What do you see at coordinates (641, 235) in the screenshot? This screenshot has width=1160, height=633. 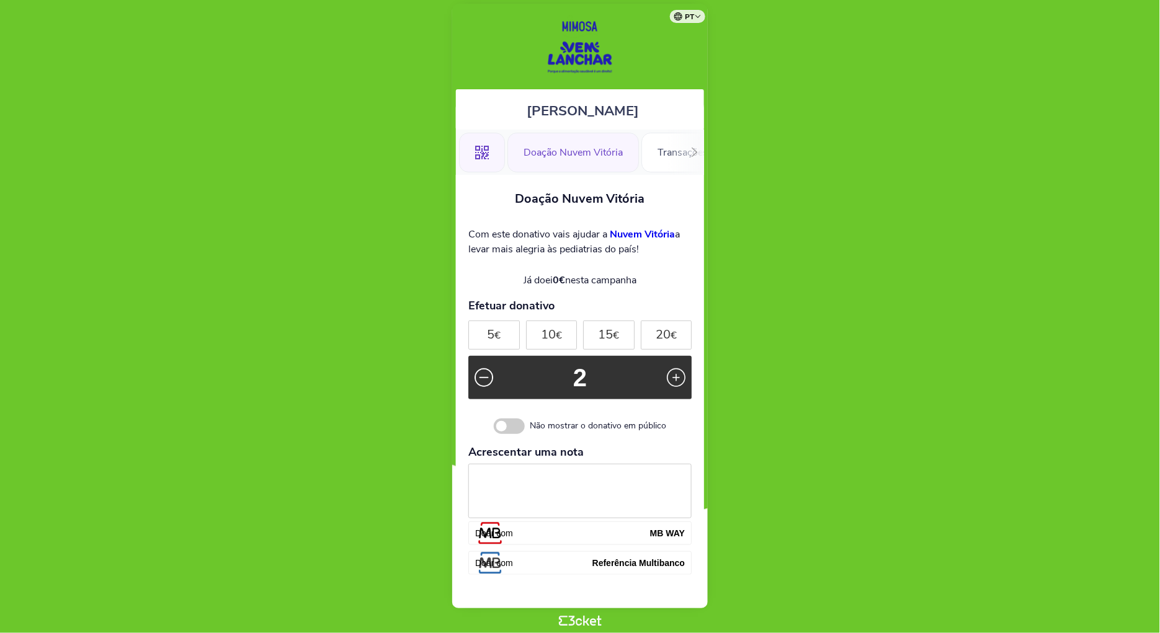 I see `a: Nuvem Vitória` at bounding box center [641, 235].